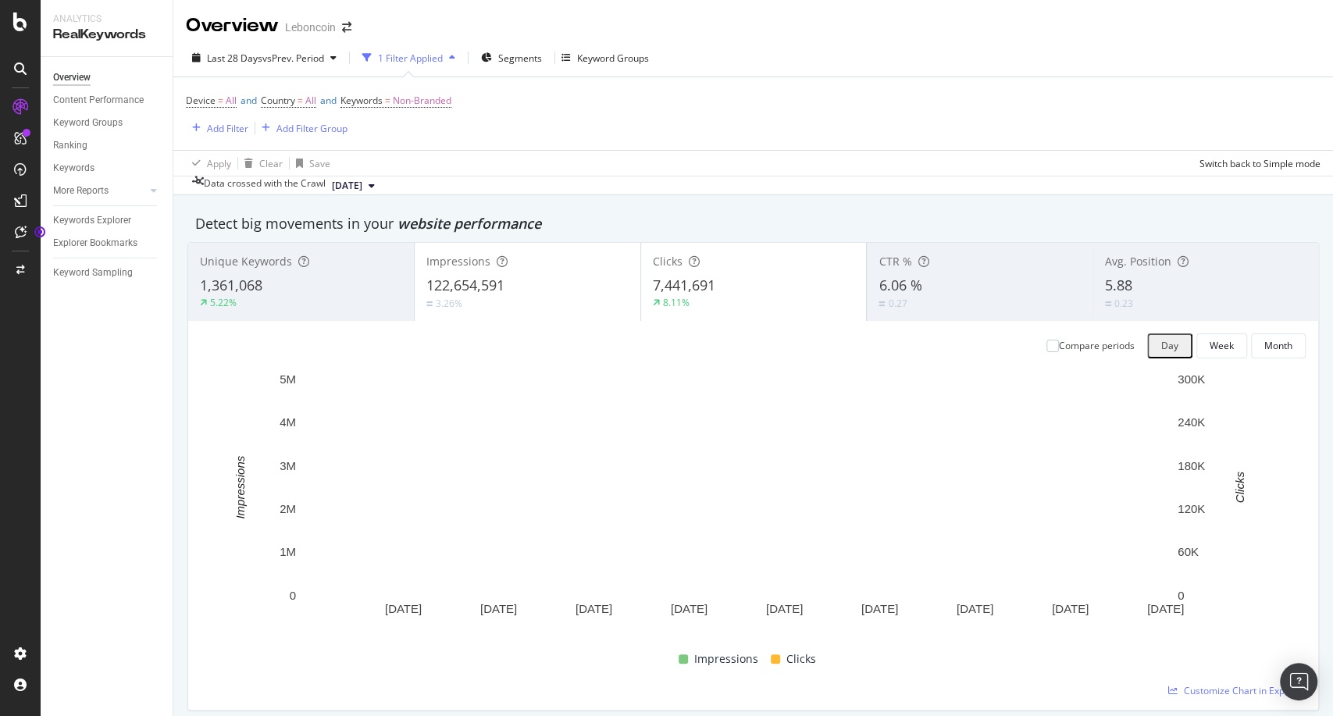 The width and height of the screenshot is (1333, 716). Describe the element at coordinates (684, 285) in the screenshot. I see `span: 7,441,691` at that location.